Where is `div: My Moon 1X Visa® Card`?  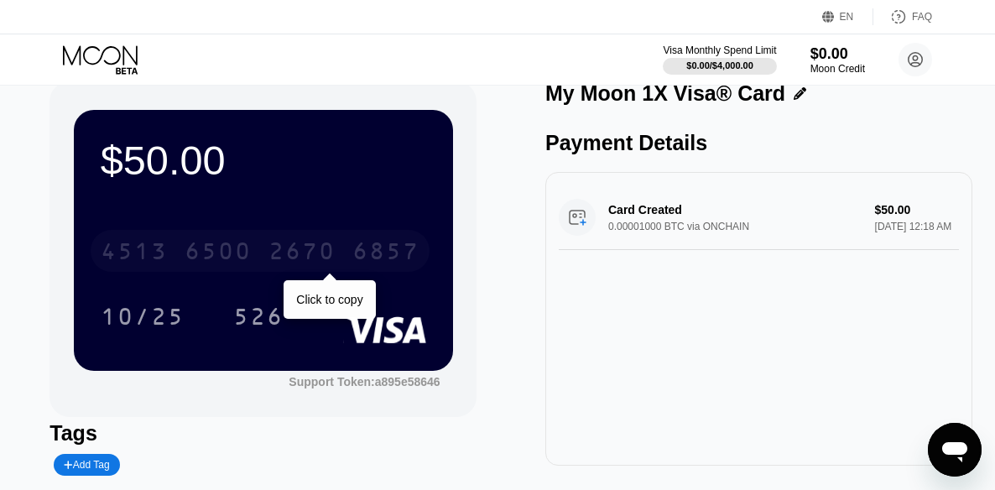
div: My Moon 1X Visa® Card is located at coordinates (665, 93).